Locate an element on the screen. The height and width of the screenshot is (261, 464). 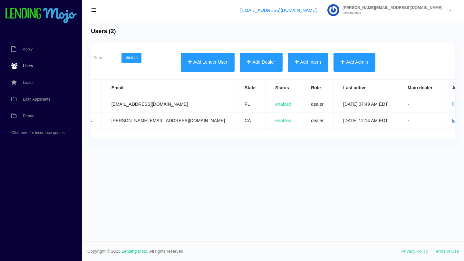
th: Role is located at coordinates (317, 88).